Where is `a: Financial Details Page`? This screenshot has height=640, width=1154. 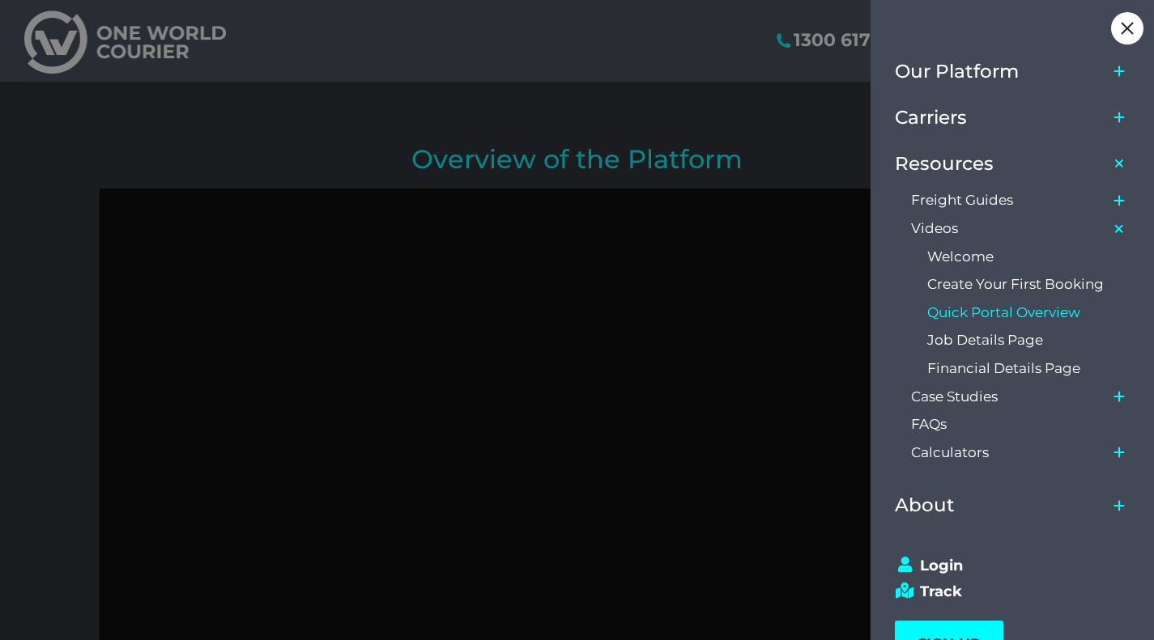
a: Financial Details Page is located at coordinates (1029, 368).